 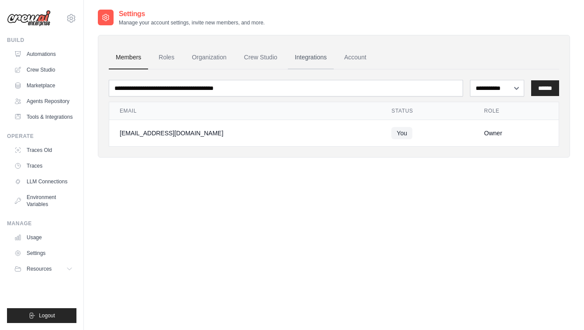 I want to click on a: LLM Connections, so click(x=43, y=182).